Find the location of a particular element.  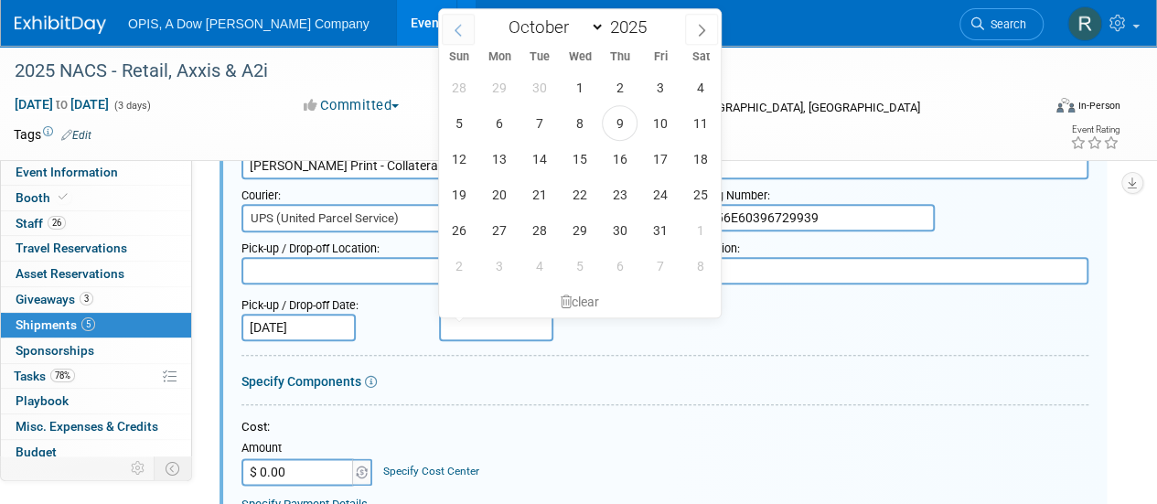

span: October 23, 2025 is located at coordinates (619, 194).